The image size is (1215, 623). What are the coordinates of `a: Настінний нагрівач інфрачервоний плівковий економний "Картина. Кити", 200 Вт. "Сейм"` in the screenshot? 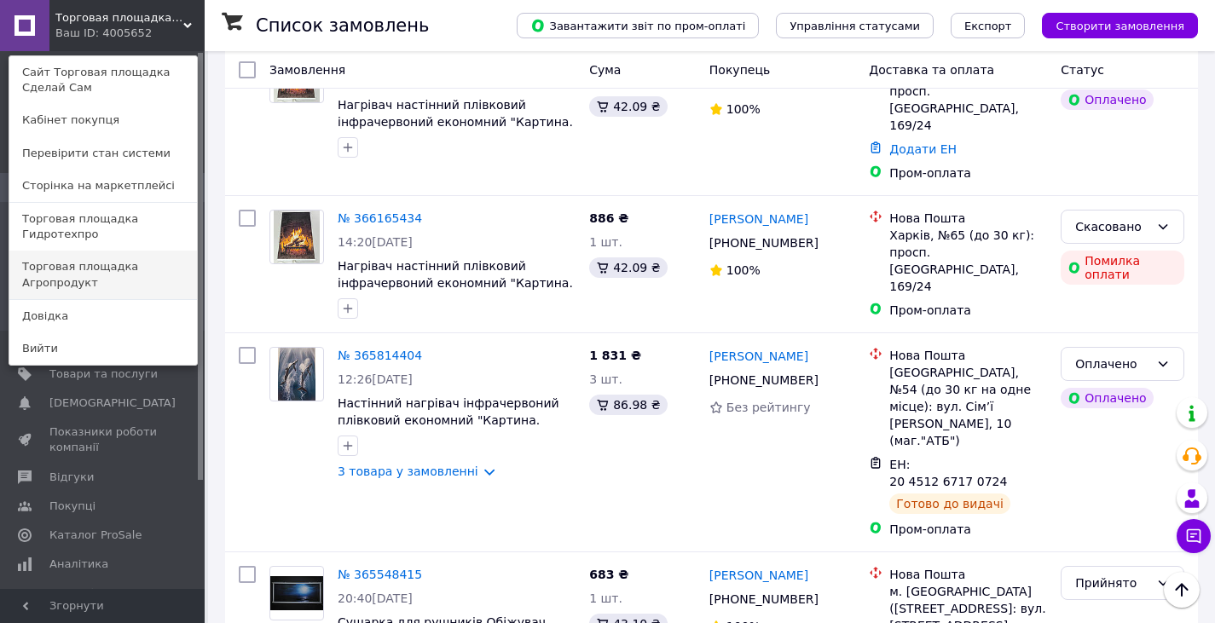 It's located at (448, 420).